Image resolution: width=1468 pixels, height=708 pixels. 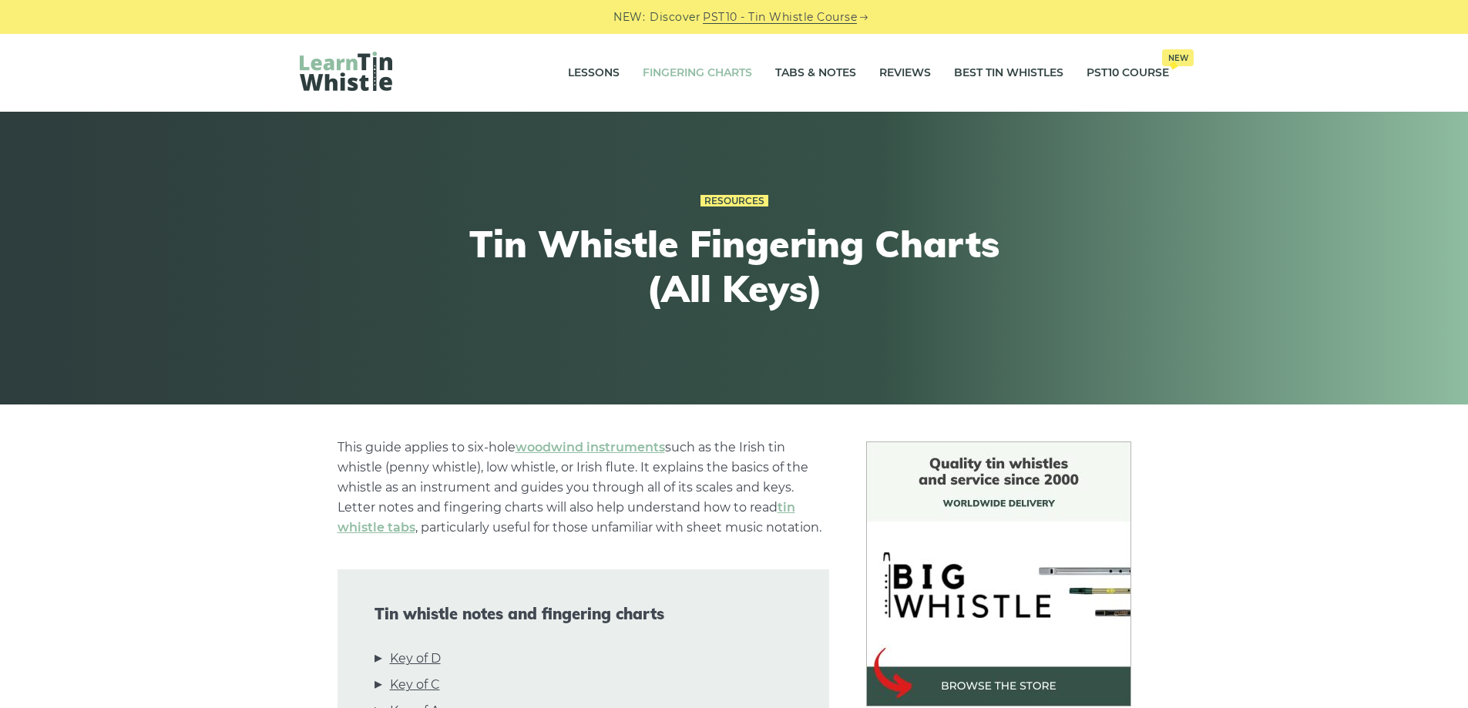 What do you see at coordinates (734, 201) in the screenshot?
I see `a: Resources` at bounding box center [734, 201].